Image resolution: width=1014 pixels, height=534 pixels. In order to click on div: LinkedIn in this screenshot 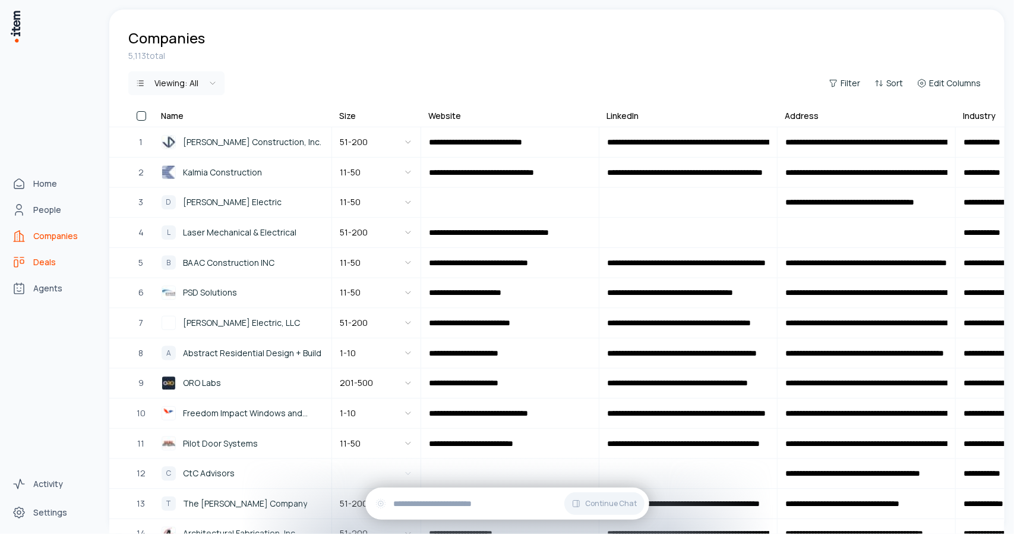, I will do `click(623, 116)`.